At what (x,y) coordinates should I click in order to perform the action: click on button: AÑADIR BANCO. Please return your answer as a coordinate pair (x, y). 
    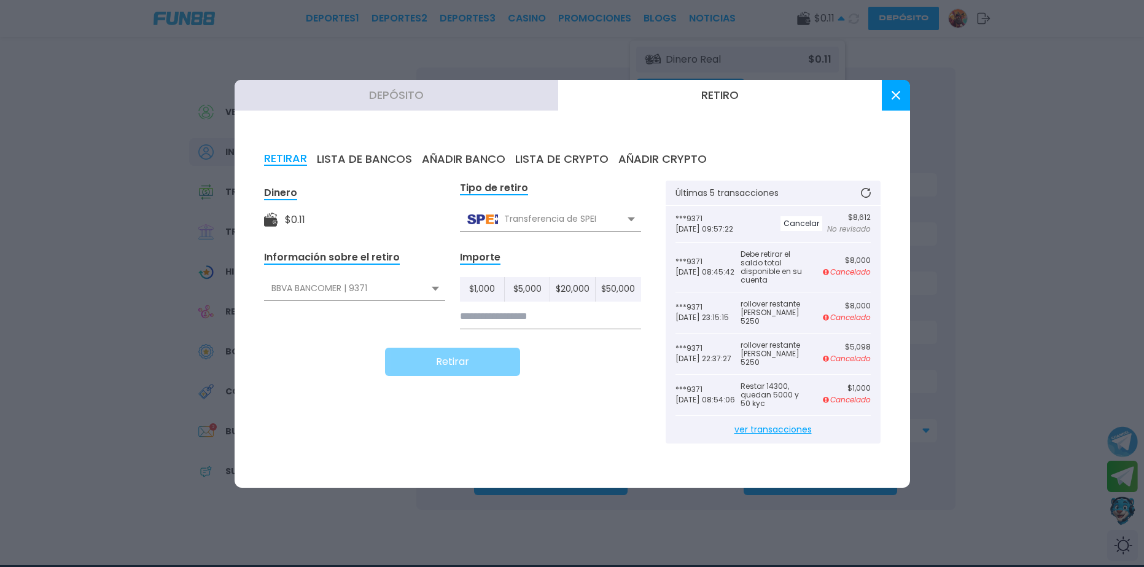
    Looking at the image, I should click on (464, 159).